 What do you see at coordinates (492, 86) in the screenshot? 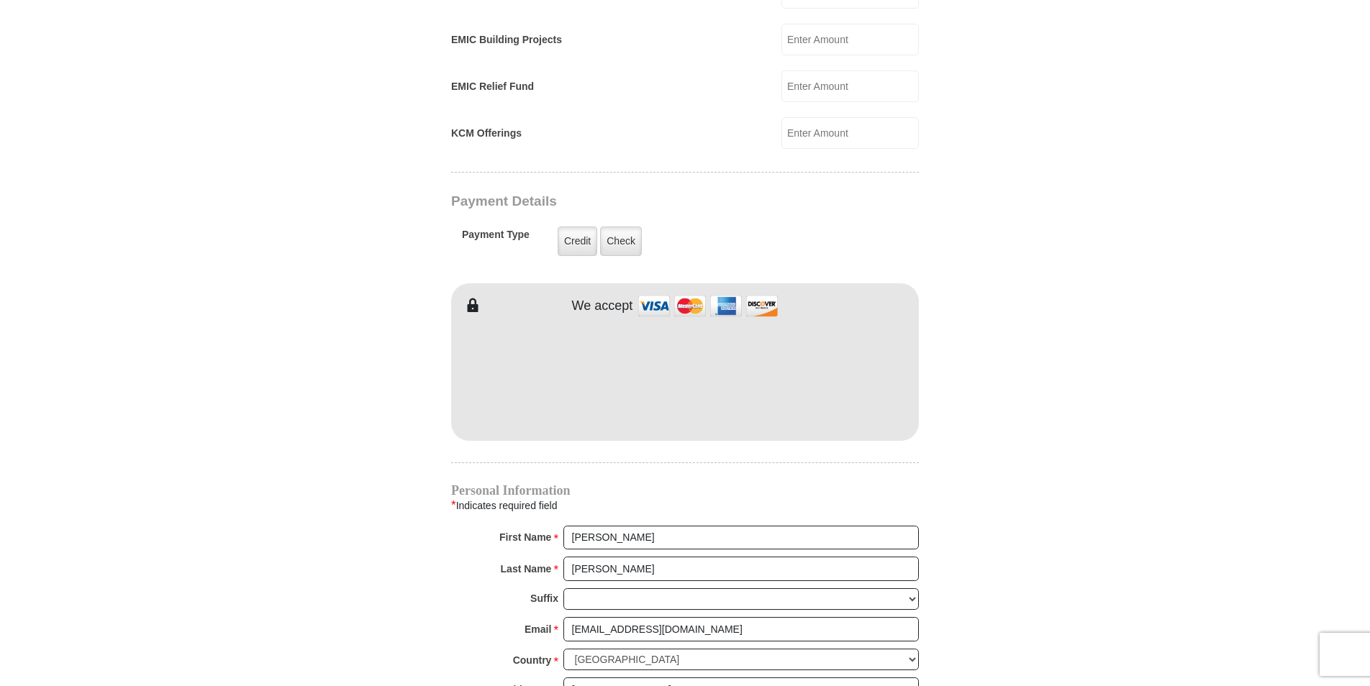
I see `label: EMIC Relief Fund` at bounding box center [492, 86].